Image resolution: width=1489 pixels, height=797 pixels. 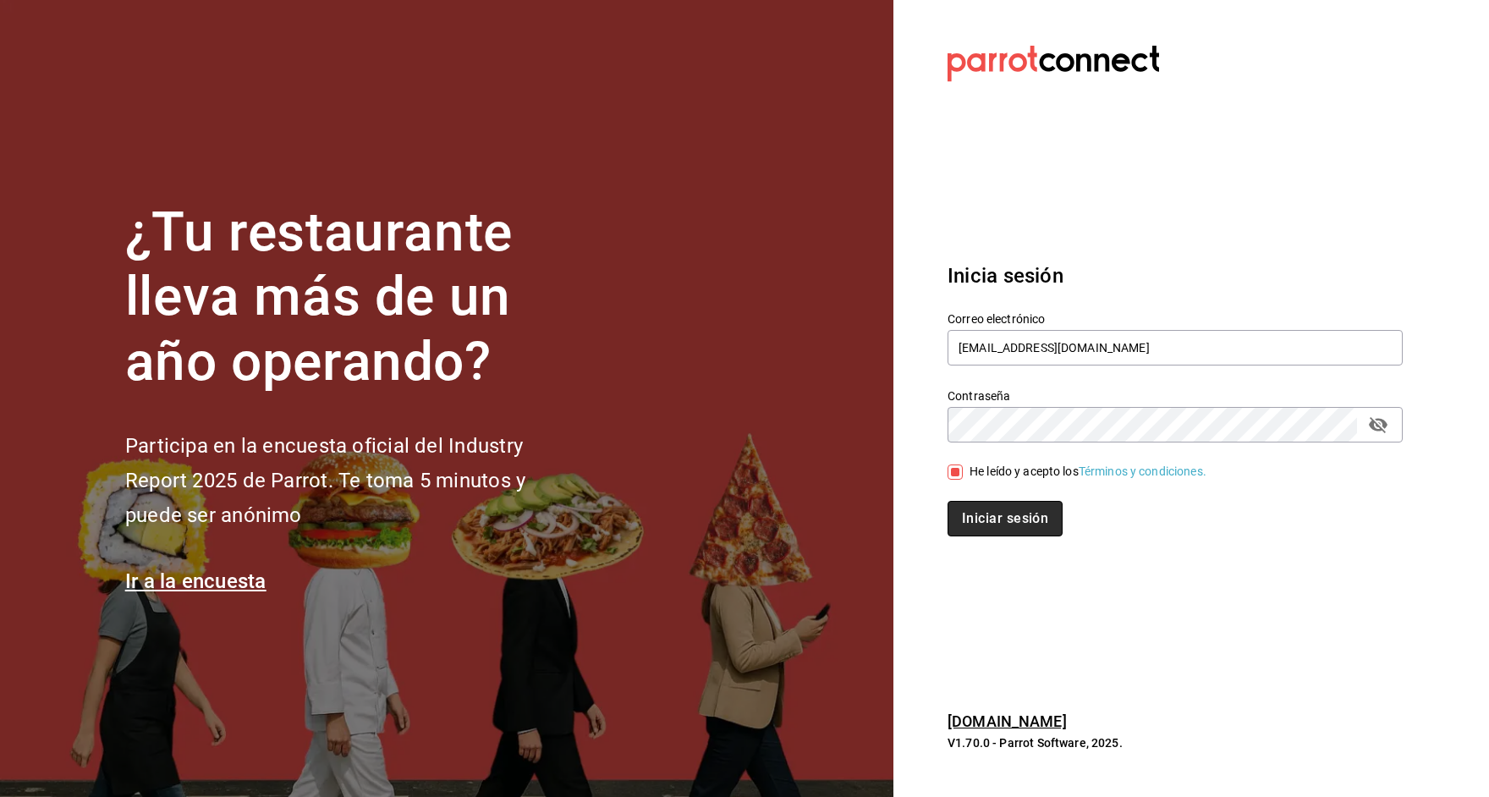 What do you see at coordinates (1005, 519) in the screenshot?
I see `button: Iniciar sesión` at bounding box center [1005, 519].